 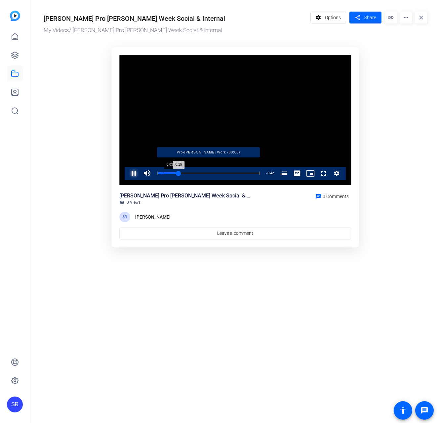 What do you see at coordinates (235, 120) in the screenshot?
I see `div: Video Player` at bounding box center [235, 120].